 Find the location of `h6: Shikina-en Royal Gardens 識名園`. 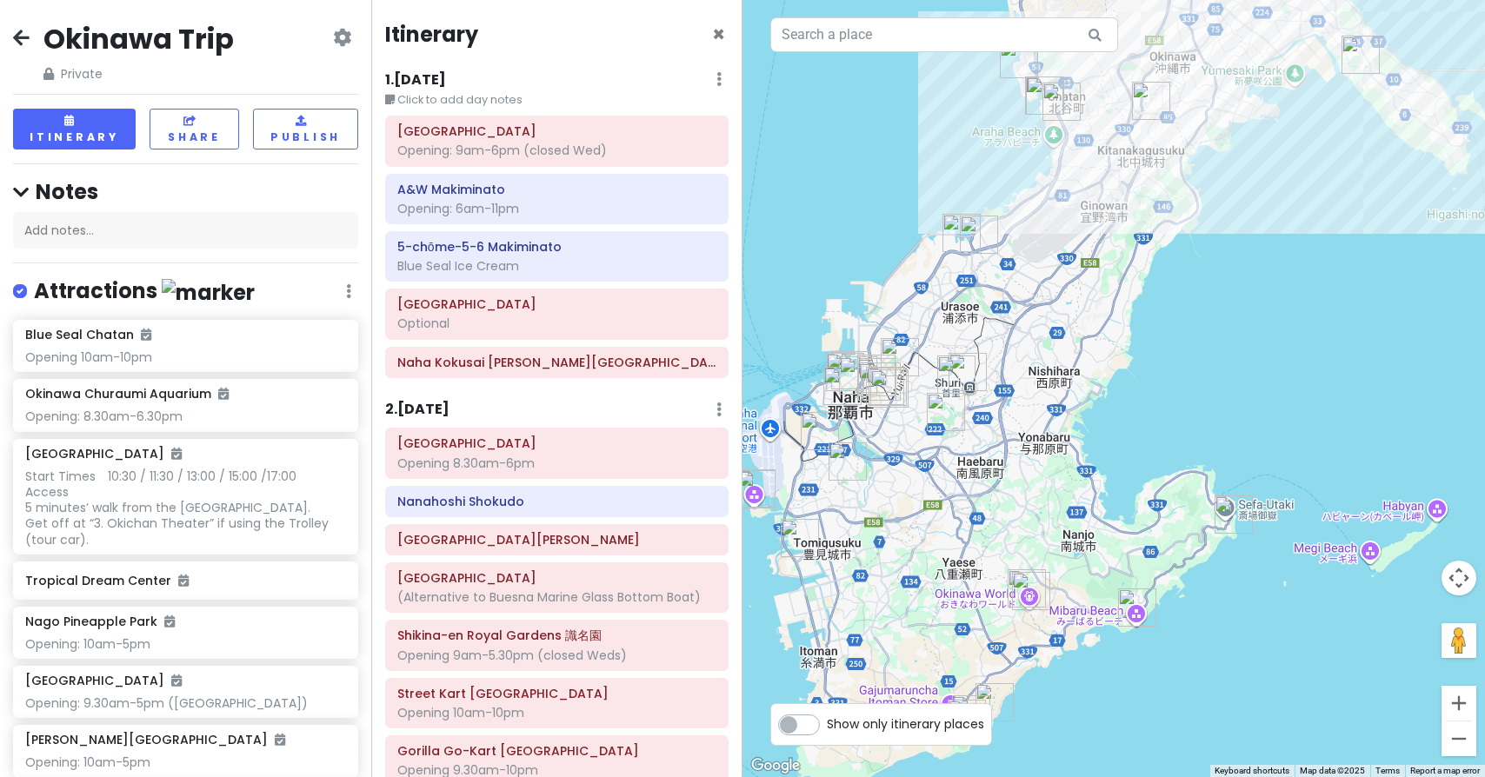

h6: Shikina-en Royal Gardens 識名園 is located at coordinates (556, 636).